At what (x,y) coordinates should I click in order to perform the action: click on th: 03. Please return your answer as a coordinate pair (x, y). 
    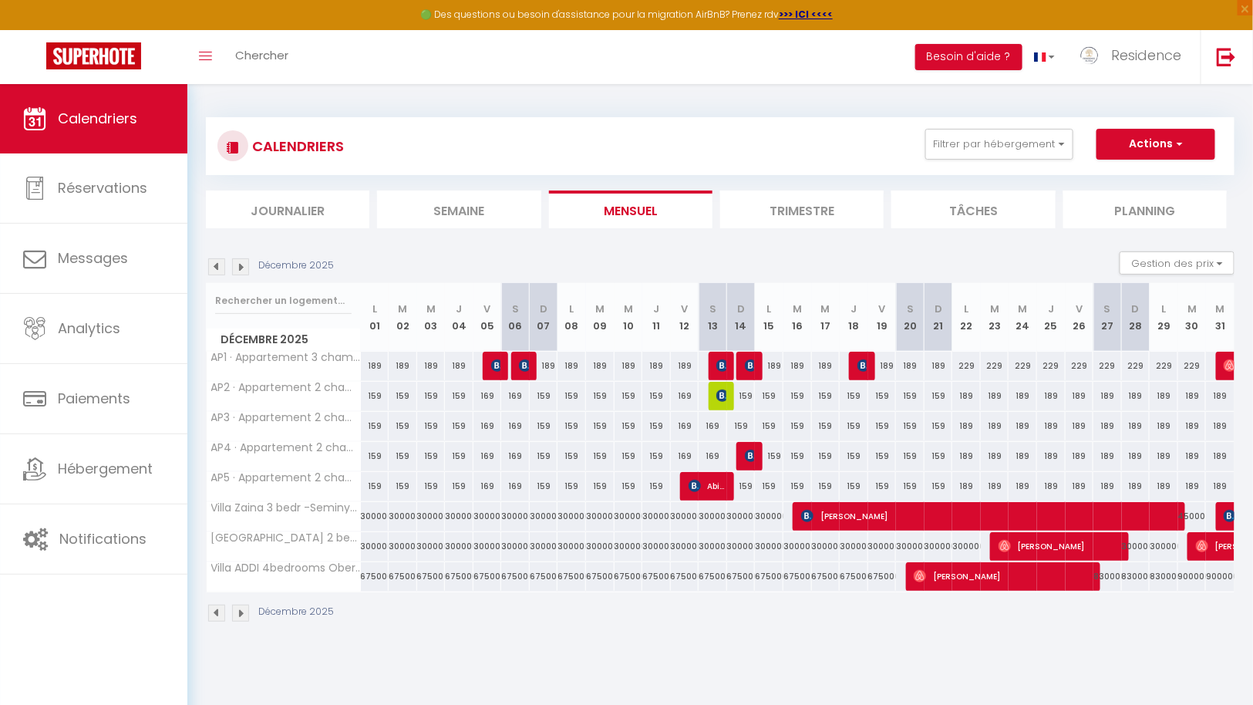
    Looking at the image, I should click on (431, 317).